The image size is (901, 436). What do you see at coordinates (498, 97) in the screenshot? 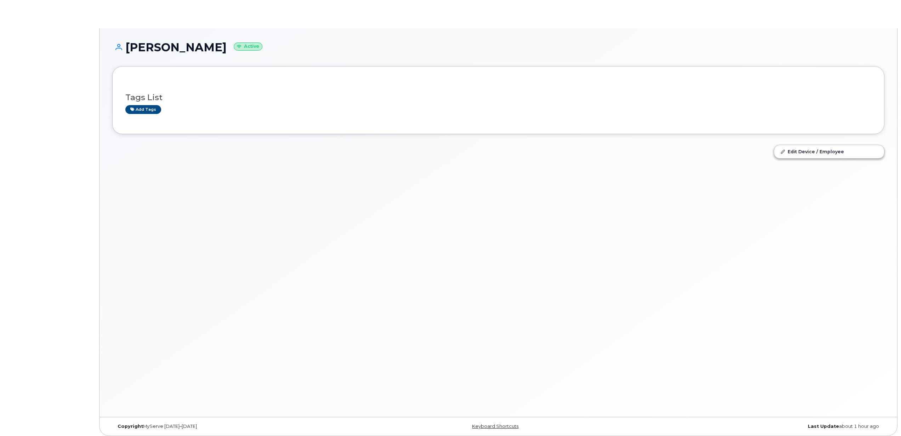
I see `h3: Tags List` at bounding box center [498, 97].